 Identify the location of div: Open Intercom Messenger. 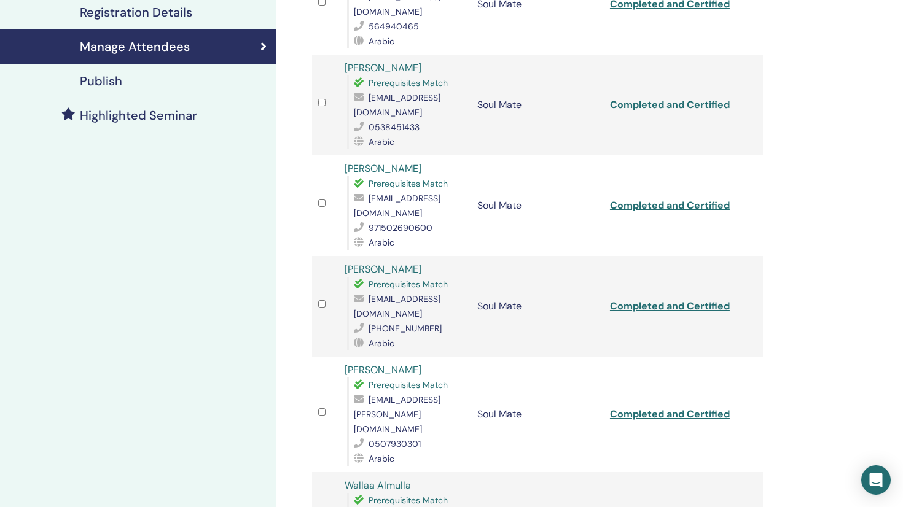
(876, 480).